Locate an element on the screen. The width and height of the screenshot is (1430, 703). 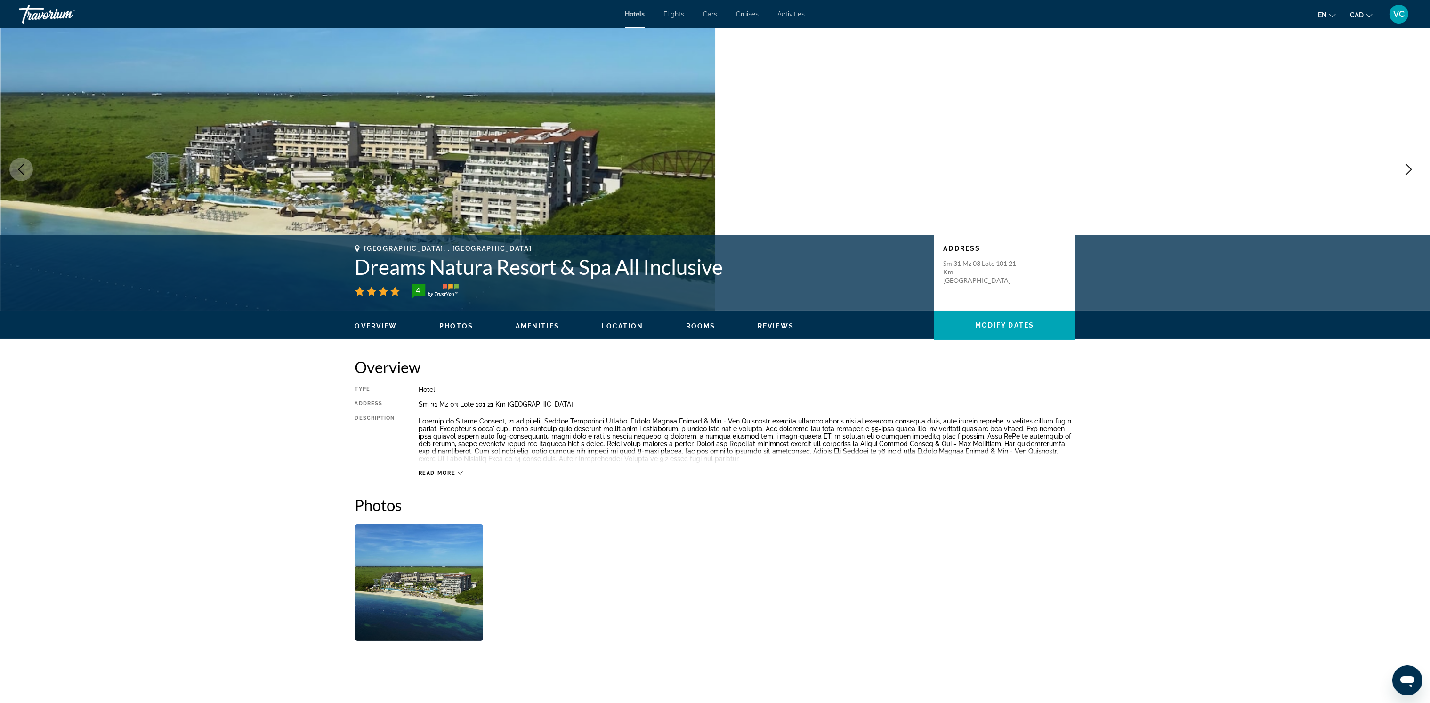
span: Hotels is located at coordinates (635, 14).